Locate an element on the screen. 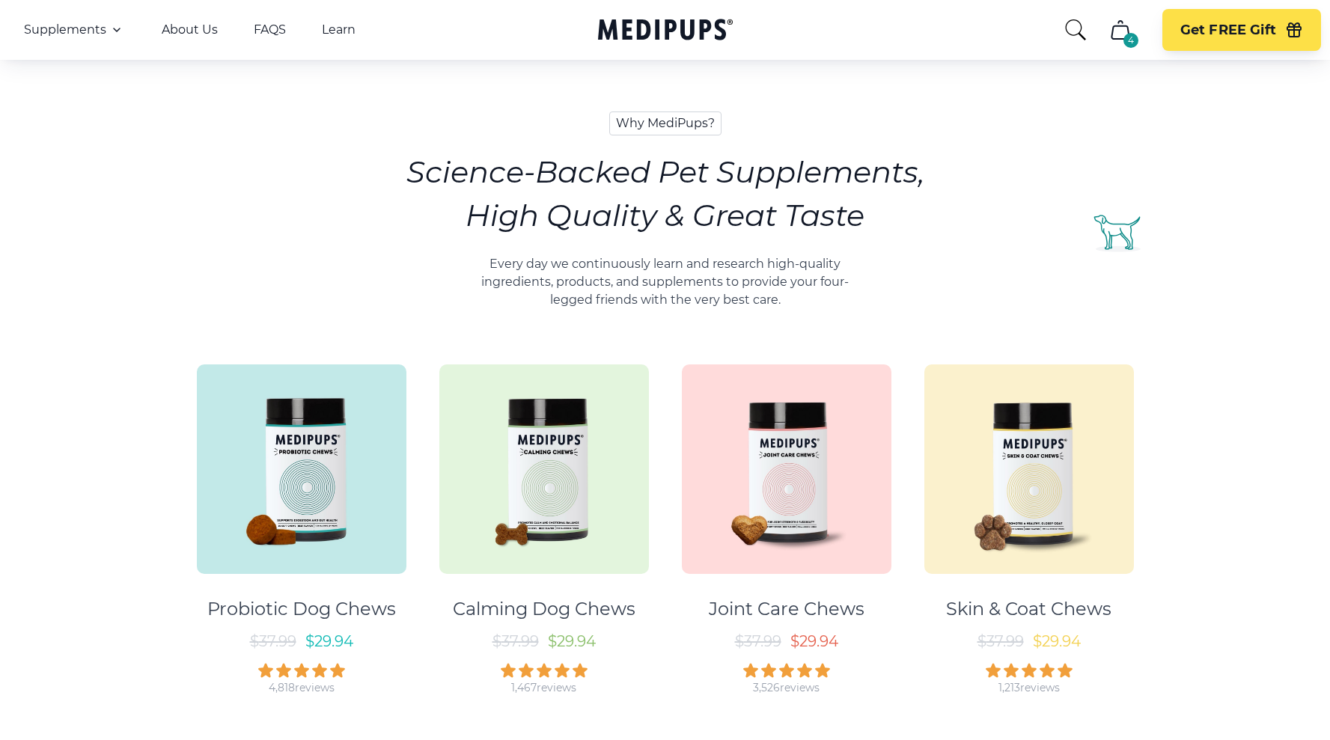 The image size is (1330, 740). div: 3,526 reviews is located at coordinates (786, 688).